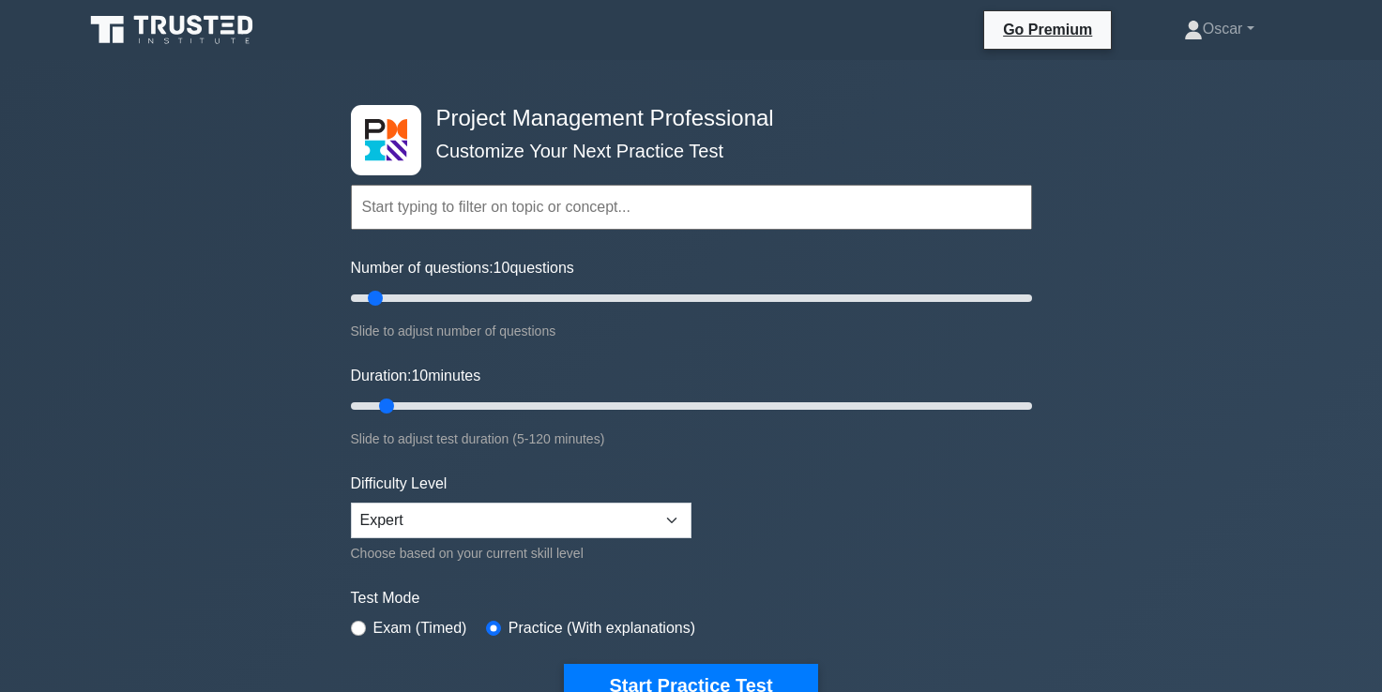  What do you see at coordinates (691, 331) in the screenshot?
I see `div: Slide to adjust number of questions` at bounding box center [691, 331].